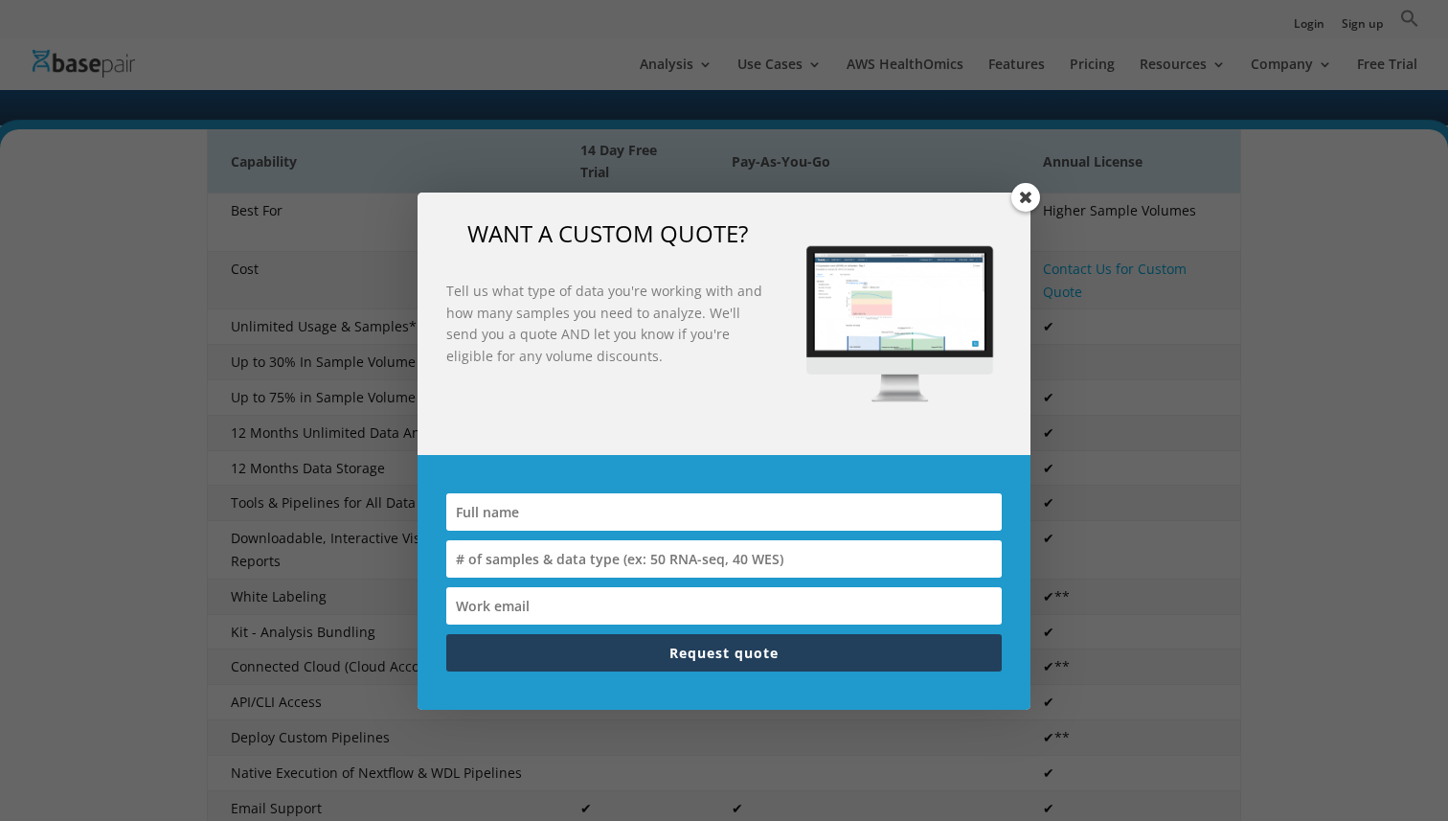  What do you see at coordinates (724, 512) in the screenshot?
I see `input: Full name` at bounding box center [724, 512].